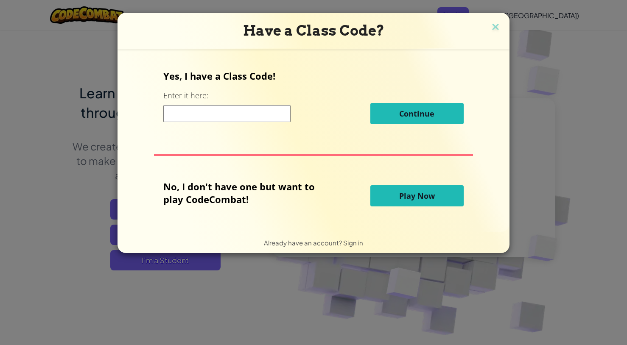  I want to click on p: Yes, I have a Class Code!, so click(313, 76).